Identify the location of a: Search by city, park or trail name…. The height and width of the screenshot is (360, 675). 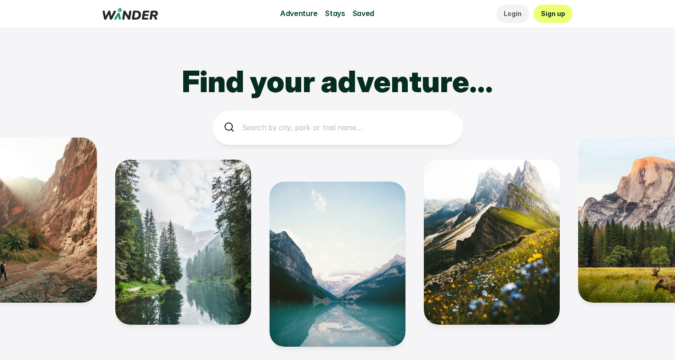
(337, 128).